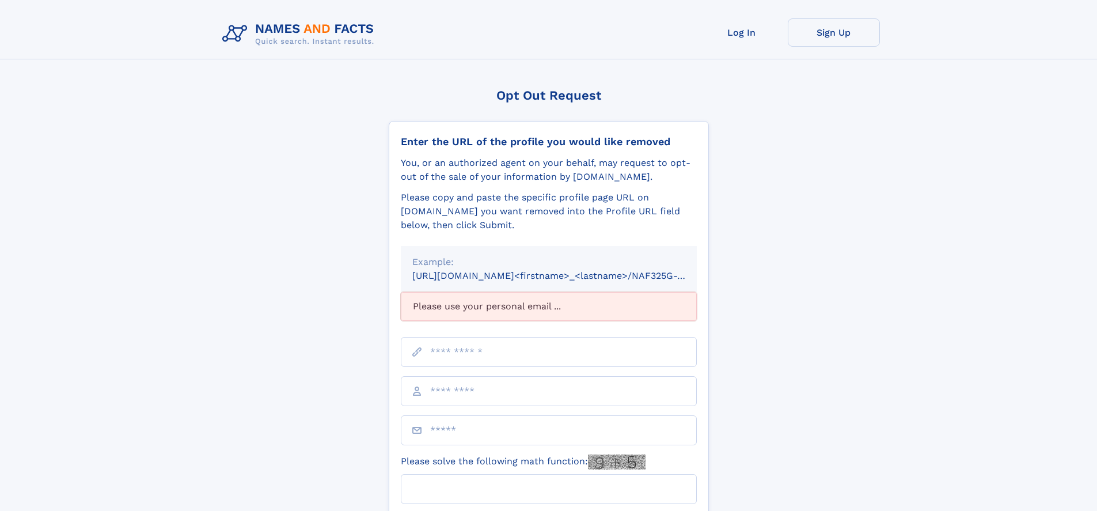 This screenshot has height=511, width=1097. Describe the element at coordinates (549, 170) in the screenshot. I see `div: You, or an authorized agent on your behalf, may request to opt-out of the sale of your informatio...` at that location.